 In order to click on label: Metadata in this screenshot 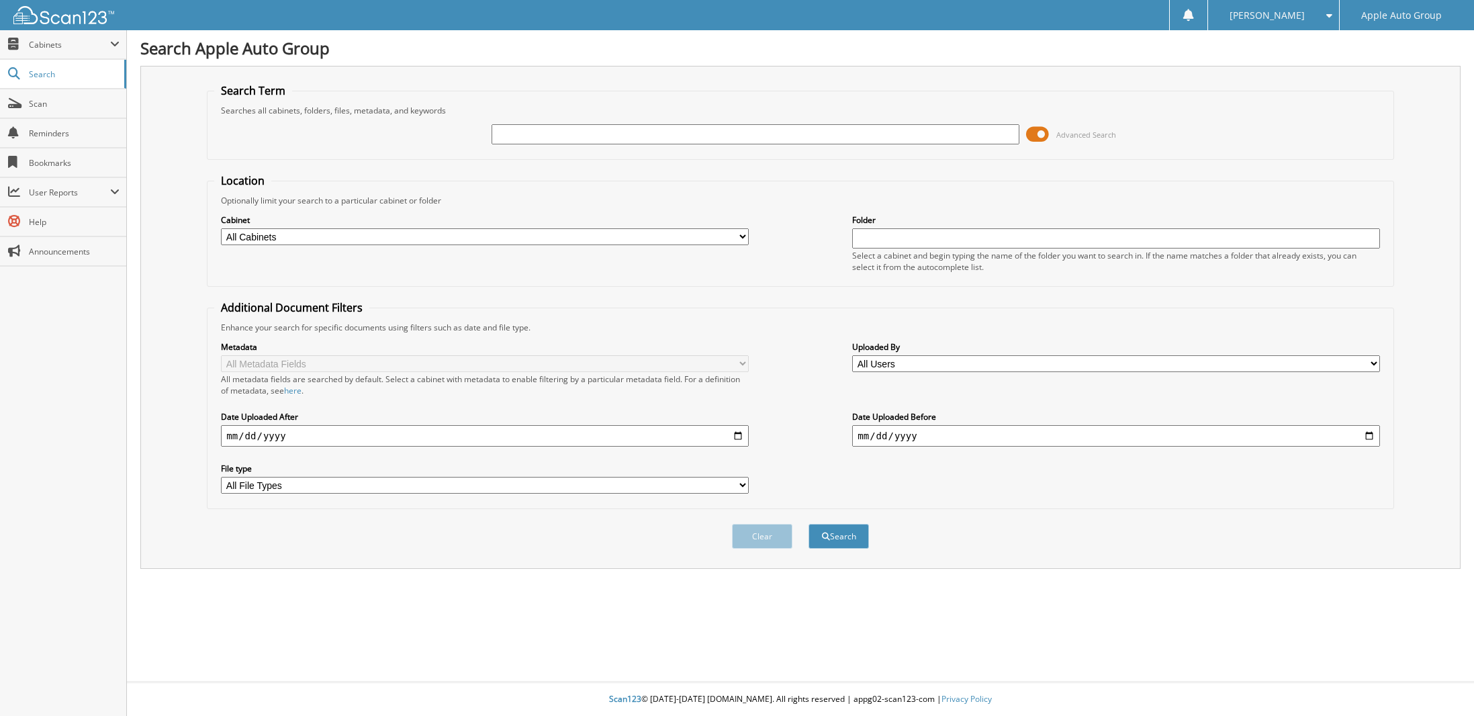, I will do `click(484, 347)`.